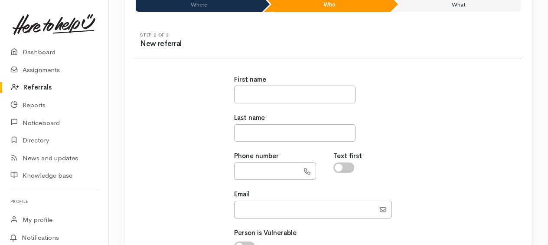  I want to click on h6: Profile, so click(54, 201).